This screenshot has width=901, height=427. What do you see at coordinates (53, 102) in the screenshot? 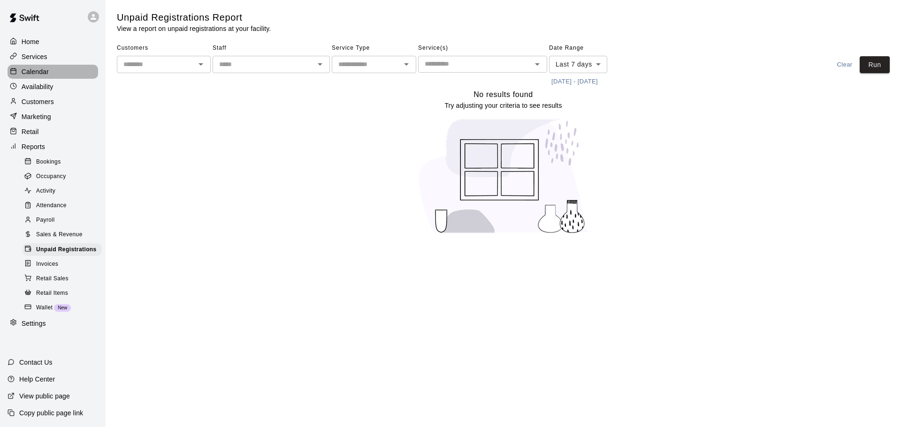
I see `div: Customers` at bounding box center [53, 102].